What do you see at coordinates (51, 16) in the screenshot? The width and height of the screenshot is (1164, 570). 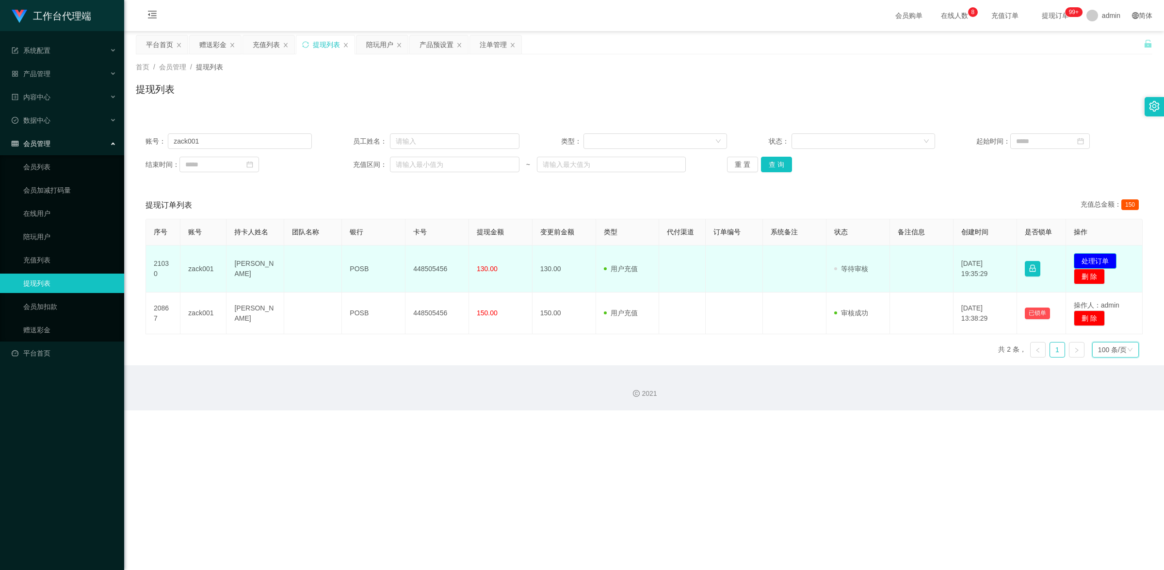 I see `a: 工作台代理端` at bounding box center [51, 16].